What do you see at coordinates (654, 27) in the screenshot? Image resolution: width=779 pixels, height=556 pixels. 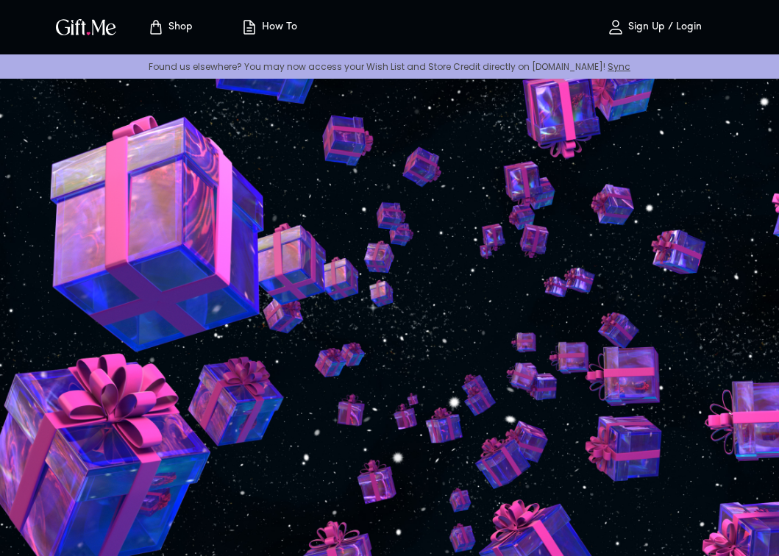 I see `button: Sign Up / Login` at bounding box center [654, 27].